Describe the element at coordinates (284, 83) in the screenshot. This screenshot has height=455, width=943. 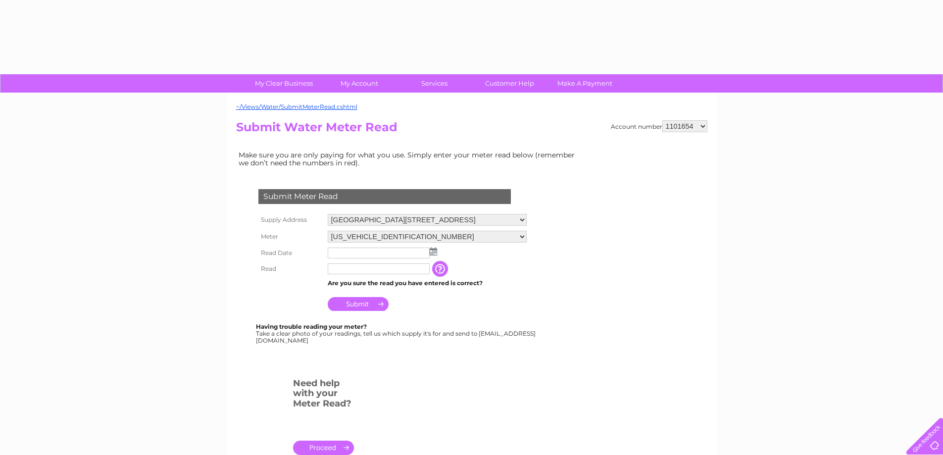
I see `a: My Clear Business` at that location.